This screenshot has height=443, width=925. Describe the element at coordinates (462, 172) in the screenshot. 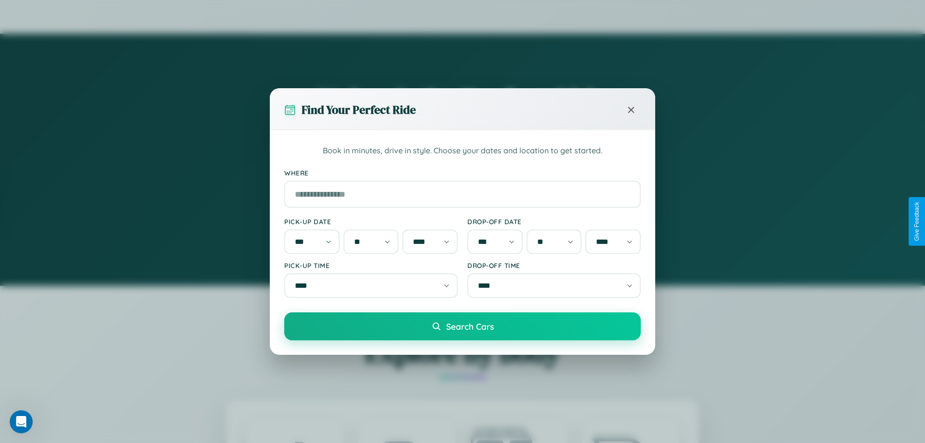

I see `label: Where` at that location.